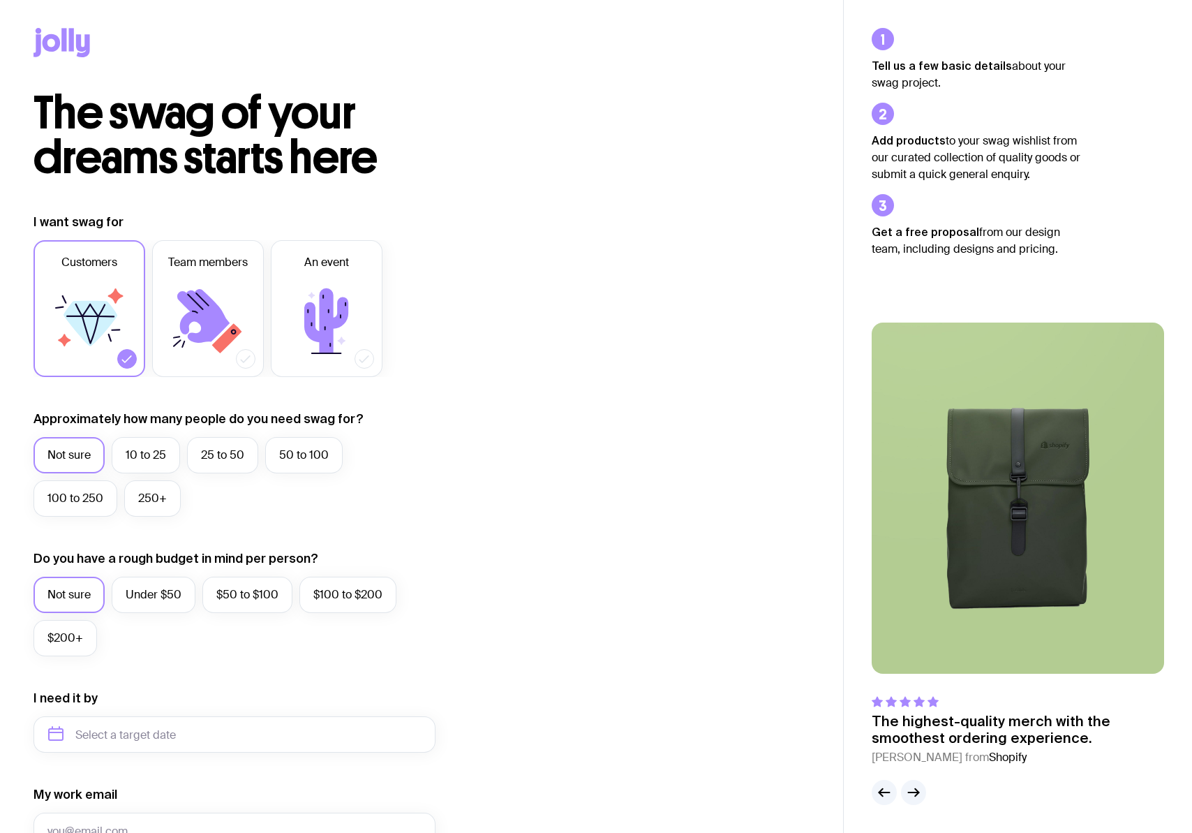 This screenshot has width=1192, height=833. Describe the element at coordinates (198, 419) in the screenshot. I see `label: Approximately how many people do you need swag for?` at that location.